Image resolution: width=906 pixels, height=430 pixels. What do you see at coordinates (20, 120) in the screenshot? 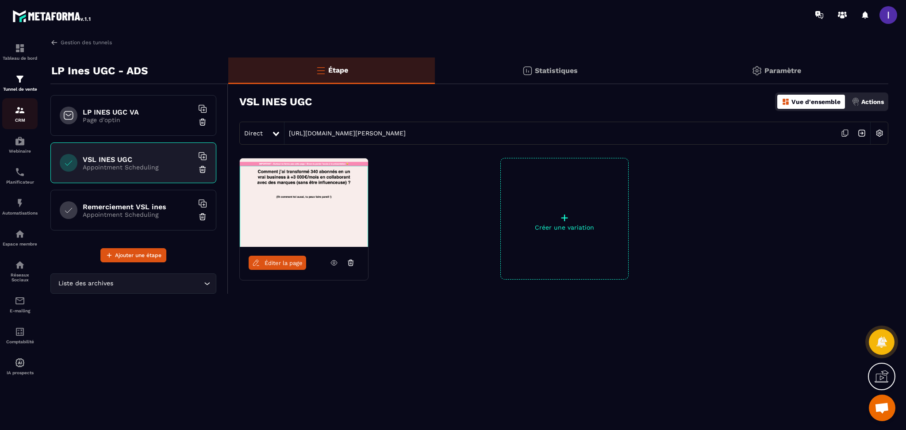
I see `p: CRM` at bounding box center [20, 120].